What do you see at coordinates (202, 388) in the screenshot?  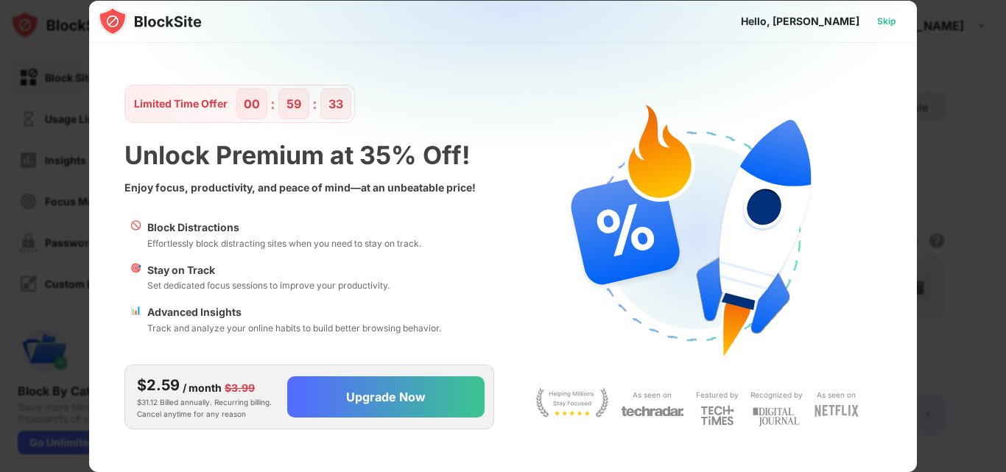 I see `div: / month` at bounding box center [202, 388].